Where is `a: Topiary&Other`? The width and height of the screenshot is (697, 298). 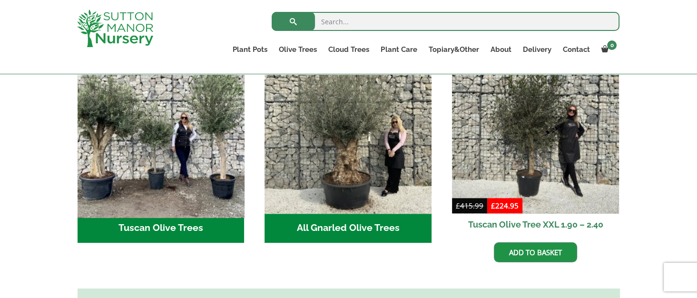
a: Topiary&Other is located at coordinates (453, 49).